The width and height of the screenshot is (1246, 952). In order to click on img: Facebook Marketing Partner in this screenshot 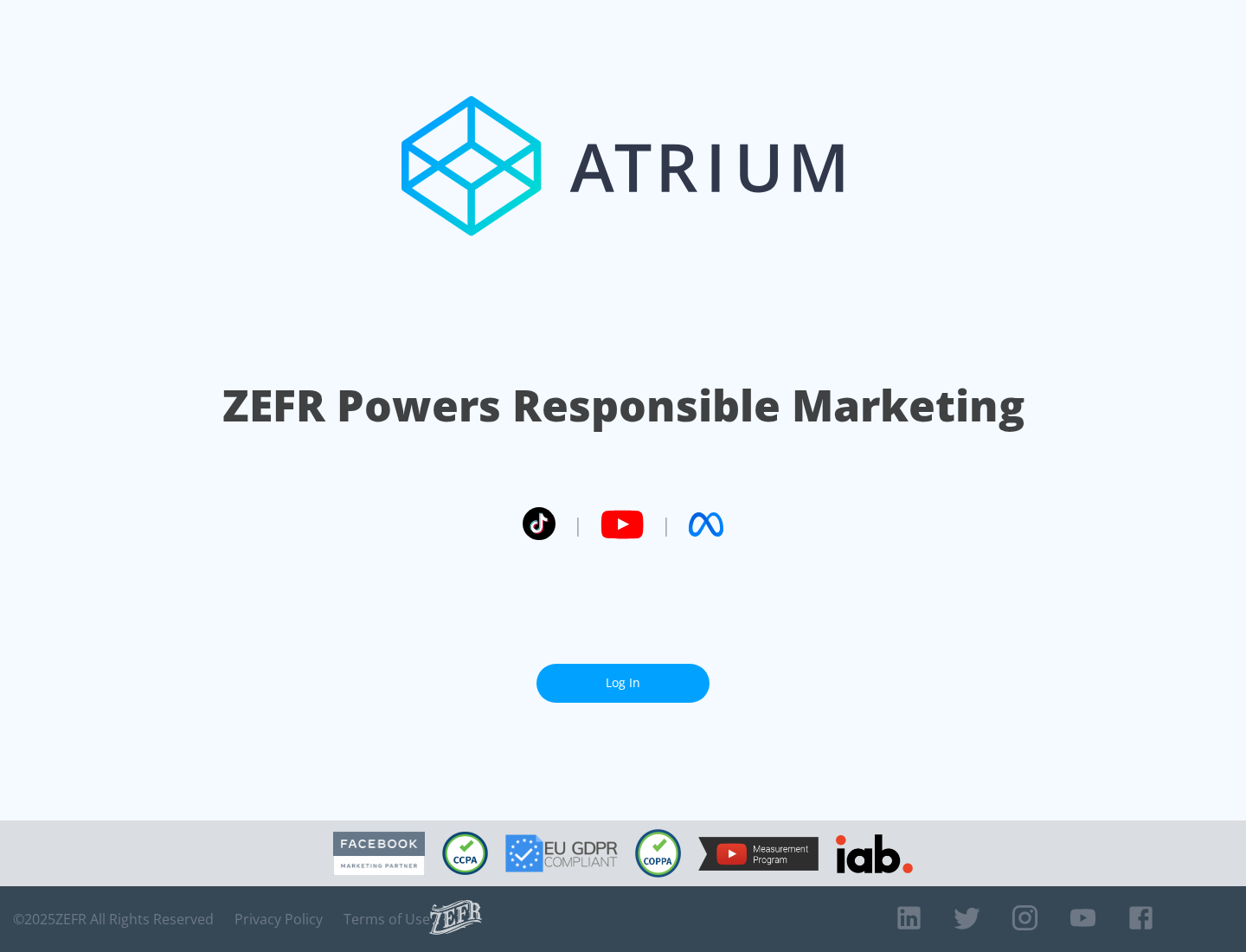, I will do `click(379, 853)`.